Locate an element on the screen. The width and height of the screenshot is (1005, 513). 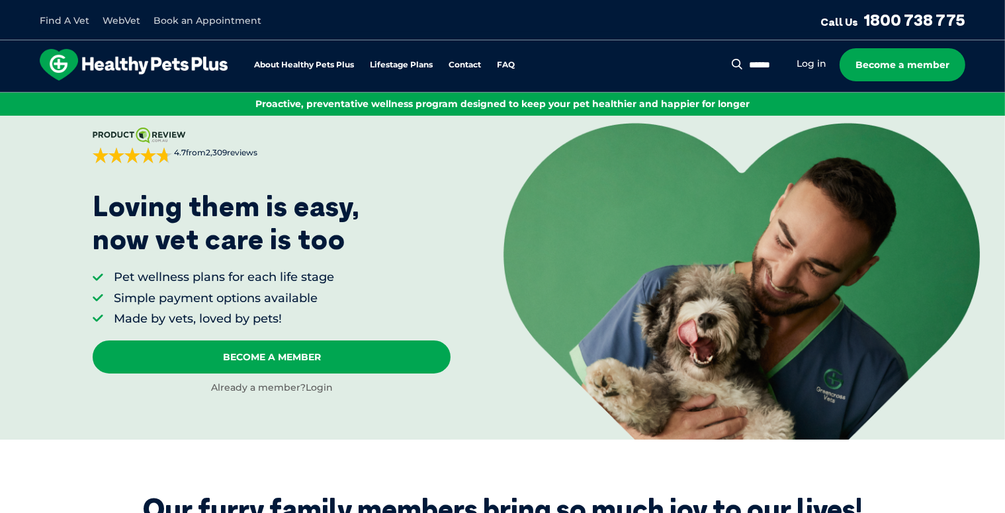
li: Simple payment options available is located at coordinates (224, 298).